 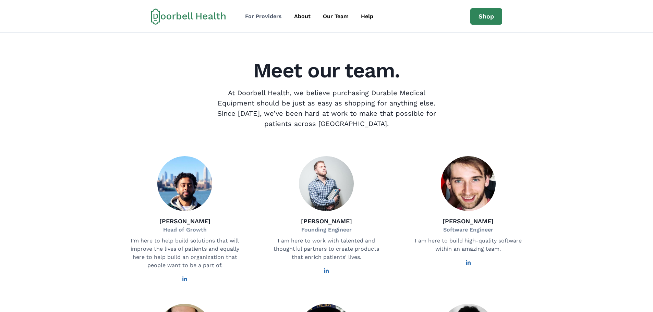 What do you see at coordinates (367, 16) in the screenshot?
I see `a: Help` at bounding box center [367, 16].